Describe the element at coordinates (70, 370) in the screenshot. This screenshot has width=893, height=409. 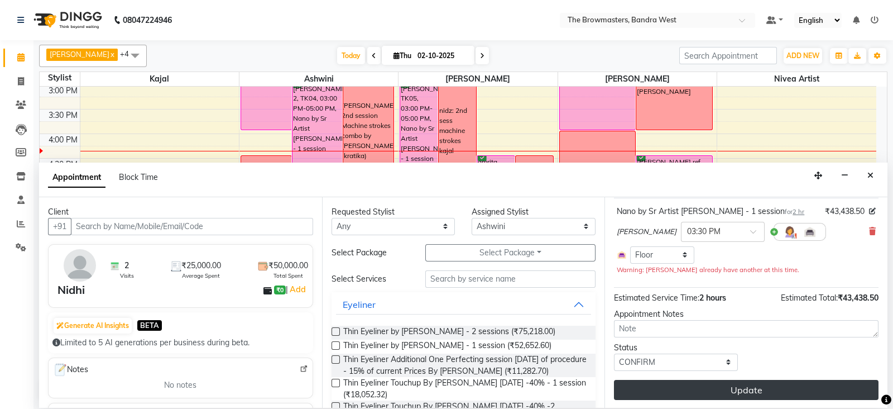
I see `span: Notes` at that location.